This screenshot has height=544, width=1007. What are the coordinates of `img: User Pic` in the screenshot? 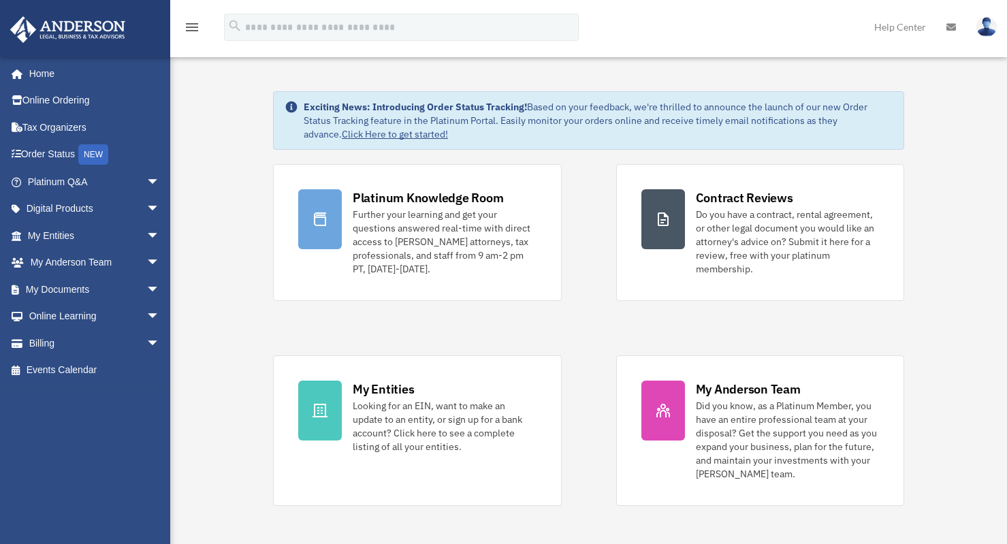 It's located at (987, 27).